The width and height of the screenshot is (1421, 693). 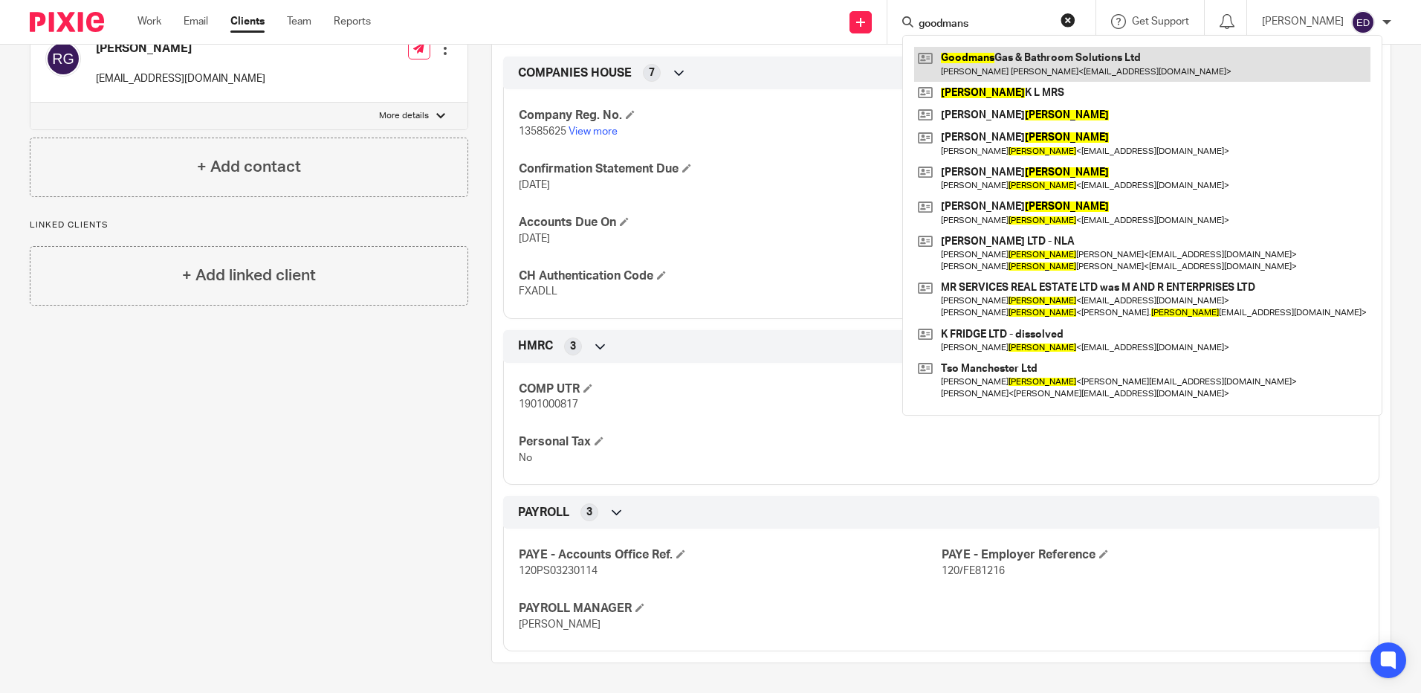 I want to click on a: Clients, so click(x=247, y=22).